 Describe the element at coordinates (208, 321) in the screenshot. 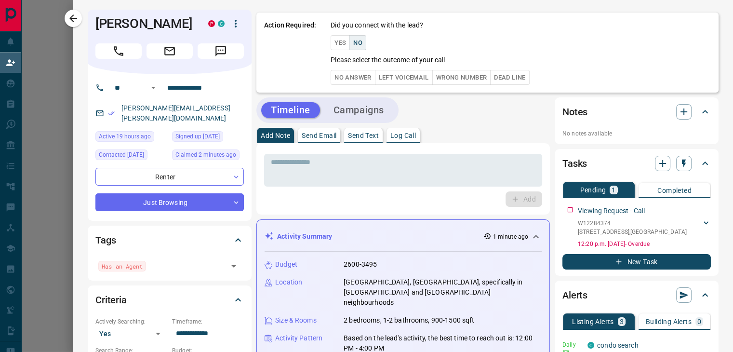

I see `p: Timeframe:` at that location.